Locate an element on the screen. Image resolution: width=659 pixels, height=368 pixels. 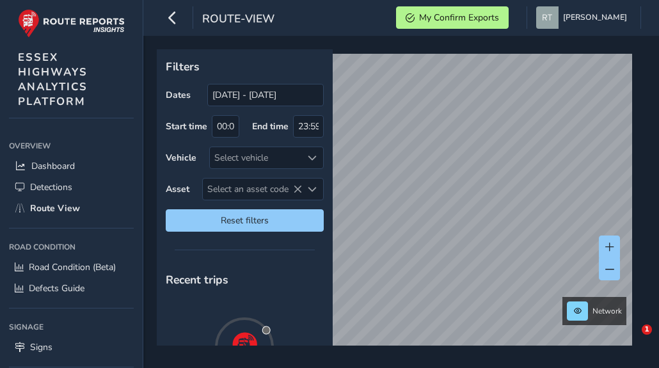
span: ESSEX HIGHWAYS ANALYTICS PLATFORM is located at coordinates (52, 79).